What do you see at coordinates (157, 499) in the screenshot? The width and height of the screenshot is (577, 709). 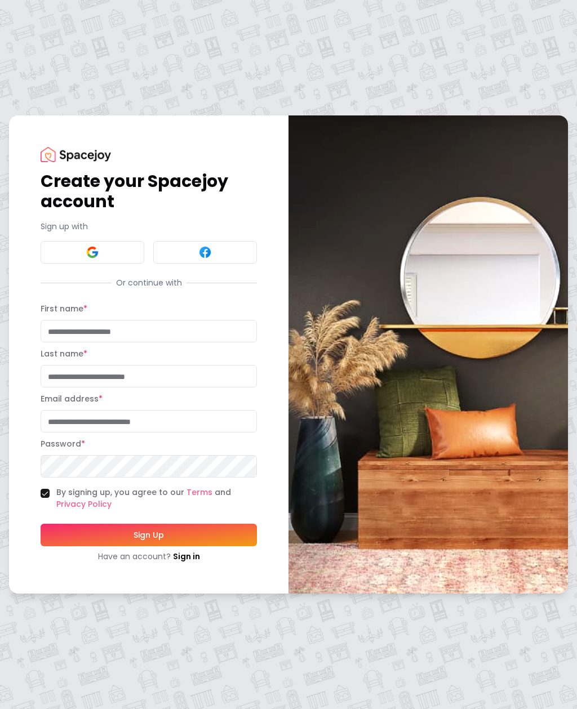 I see `label: By signing up, you agree to our and` at bounding box center [157, 499].